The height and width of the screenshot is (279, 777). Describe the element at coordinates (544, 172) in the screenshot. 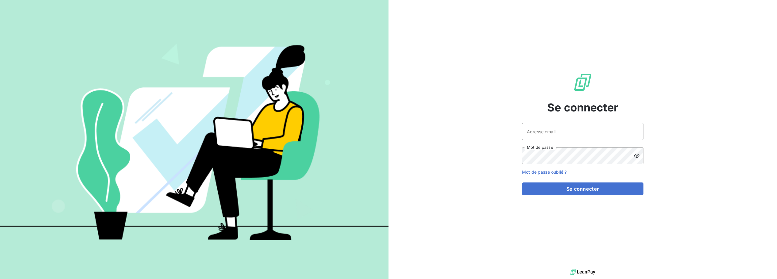

I see `a: Mot de passe oublié ?` at that location.